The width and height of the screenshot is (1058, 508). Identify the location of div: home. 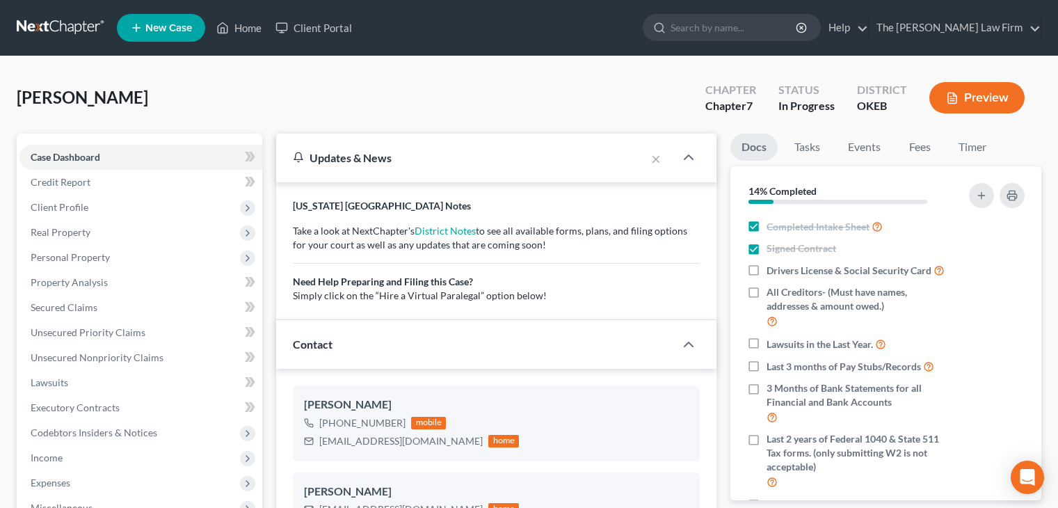
(504, 441).